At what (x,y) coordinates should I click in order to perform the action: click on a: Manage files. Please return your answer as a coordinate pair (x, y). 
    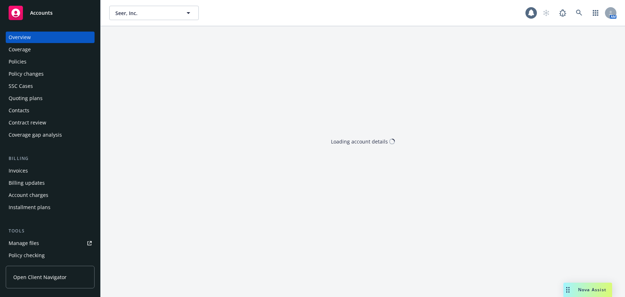
    Looking at the image, I should click on (50, 243).